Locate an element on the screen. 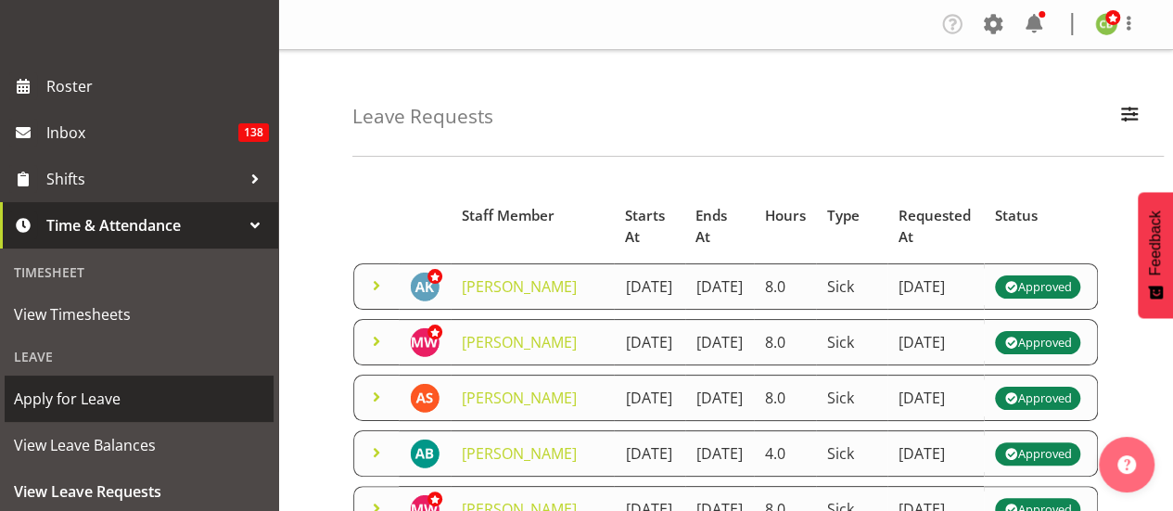 This screenshot has height=511, width=1173. td: 4.0 is located at coordinates (785, 453).